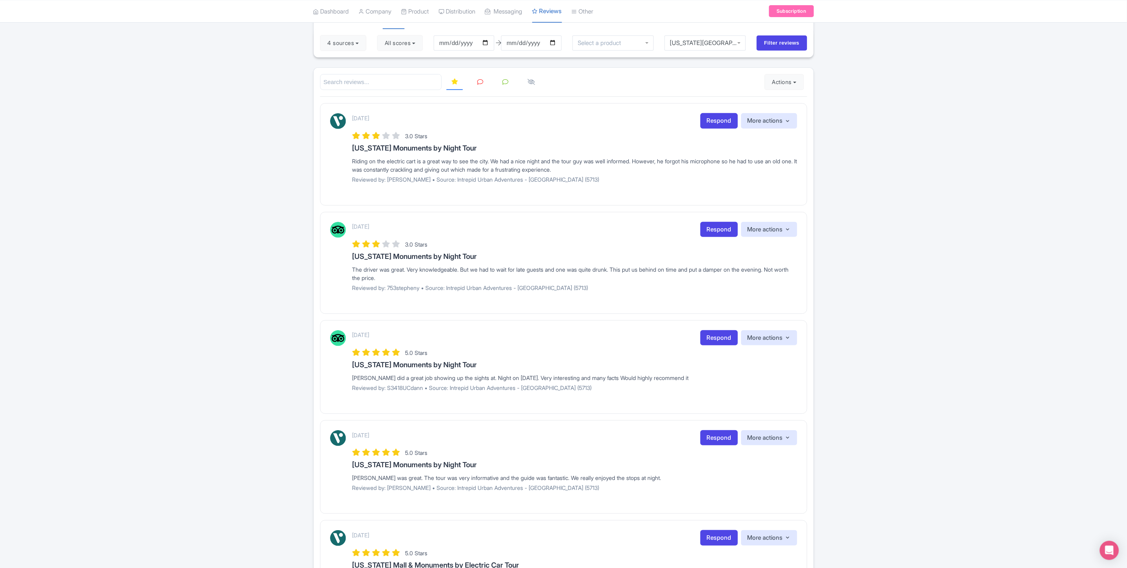 Image resolution: width=1127 pixels, height=568 pixels. I want to click on div: Riding on the electric cart is a great way to see the city. We had a nice night and the tour guy ..., so click(575, 165).